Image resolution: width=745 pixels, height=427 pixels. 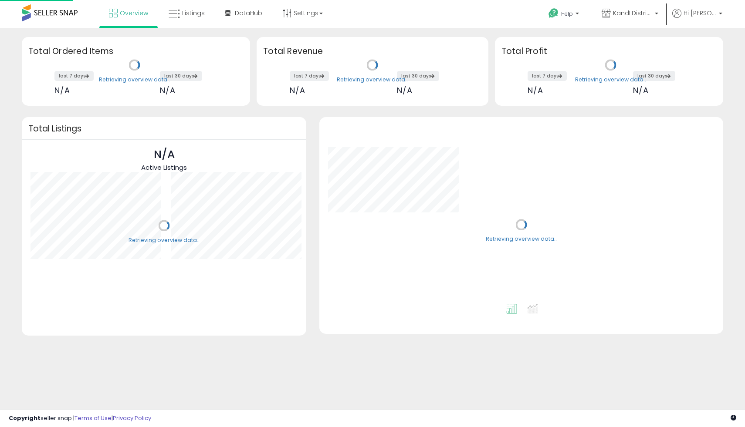 I want to click on span: KandLDistribution LLC, so click(x=632, y=13).